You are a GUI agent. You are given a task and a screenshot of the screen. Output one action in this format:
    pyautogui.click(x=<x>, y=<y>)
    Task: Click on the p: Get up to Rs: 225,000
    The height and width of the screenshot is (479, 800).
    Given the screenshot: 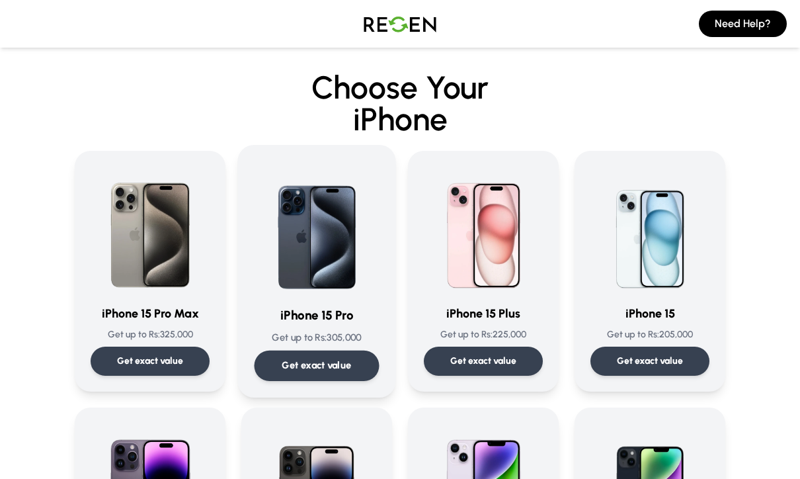 What is the action you would take?
    pyautogui.click(x=483, y=335)
    